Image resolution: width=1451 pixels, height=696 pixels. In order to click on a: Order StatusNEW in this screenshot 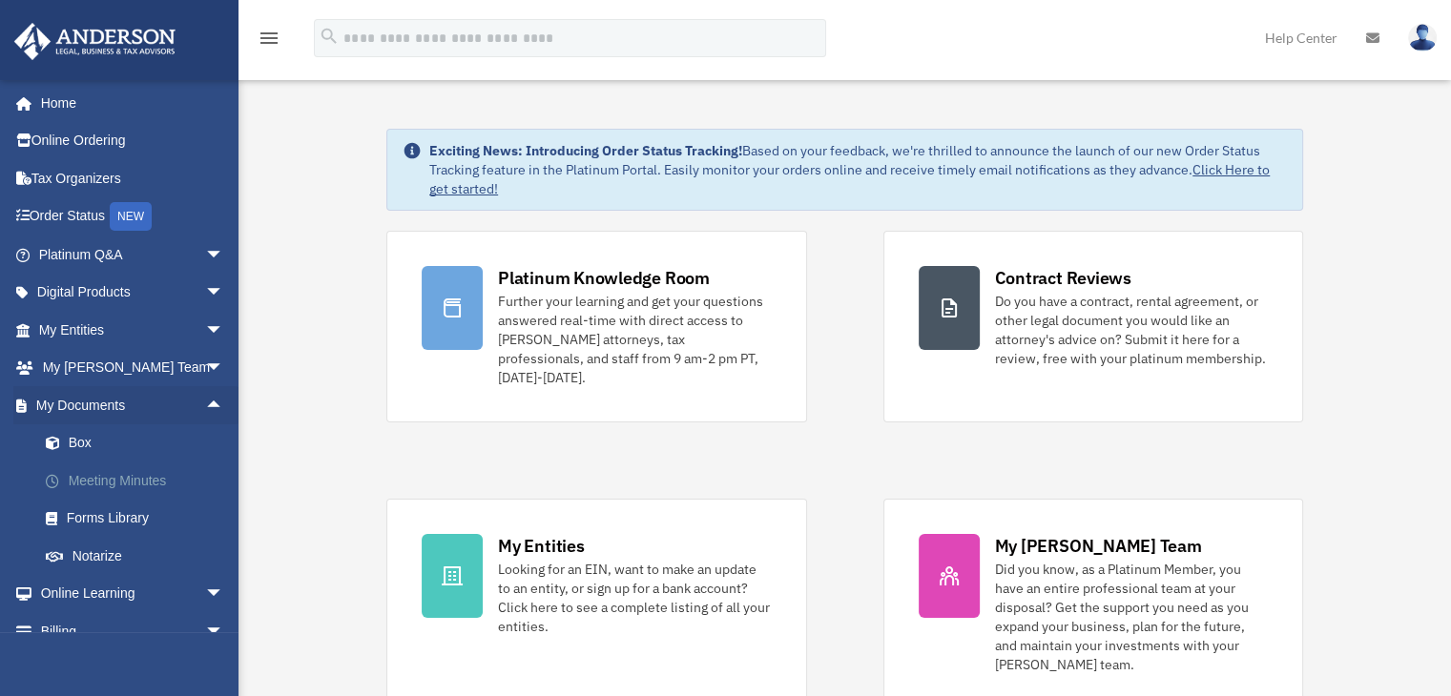, I will do `click(133, 216)`.